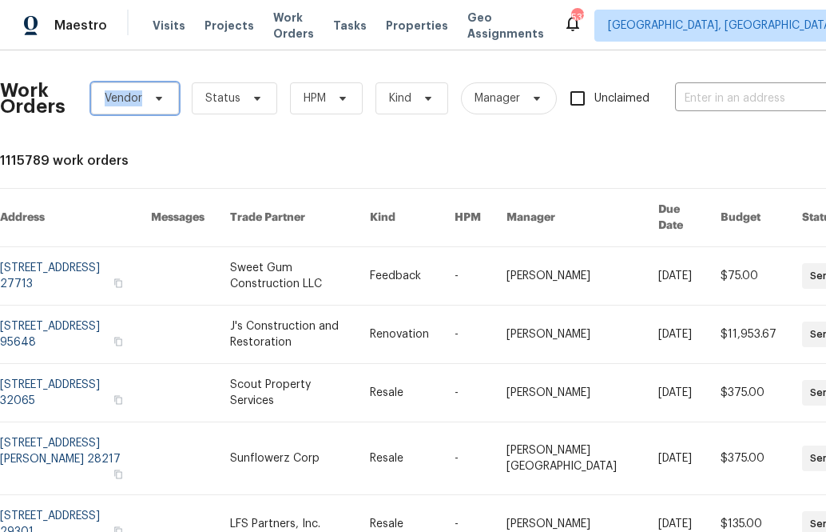 Image resolution: width=826 pixels, height=532 pixels. Describe the element at coordinates (169, 26) in the screenshot. I see `span: Visits` at that location.